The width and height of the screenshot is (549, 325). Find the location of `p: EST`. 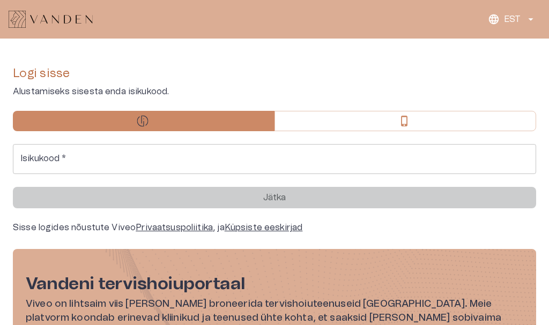

p: EST is located at coordinates (512, 19).